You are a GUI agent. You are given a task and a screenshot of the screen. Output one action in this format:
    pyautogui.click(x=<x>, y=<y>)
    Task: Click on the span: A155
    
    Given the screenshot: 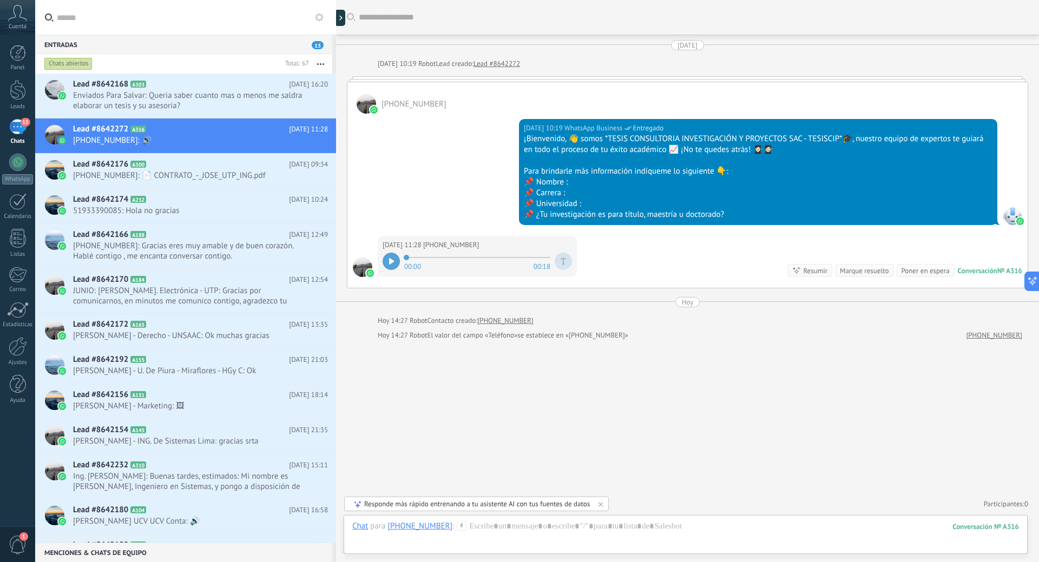 What is the action you would take?
    pyautogui.click(x=138, y=359)
    